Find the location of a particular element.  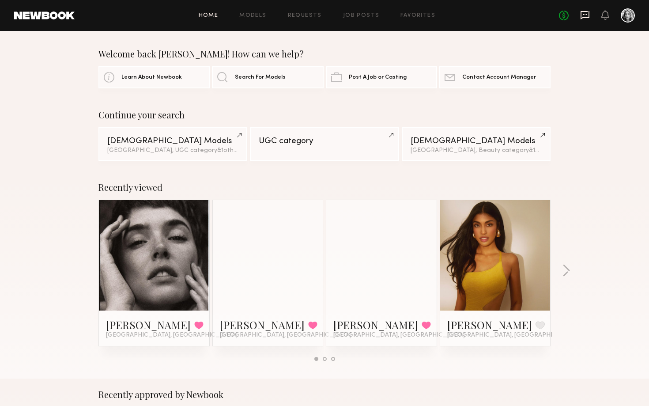

div: Continue your search is located at coordinates (324, 115).